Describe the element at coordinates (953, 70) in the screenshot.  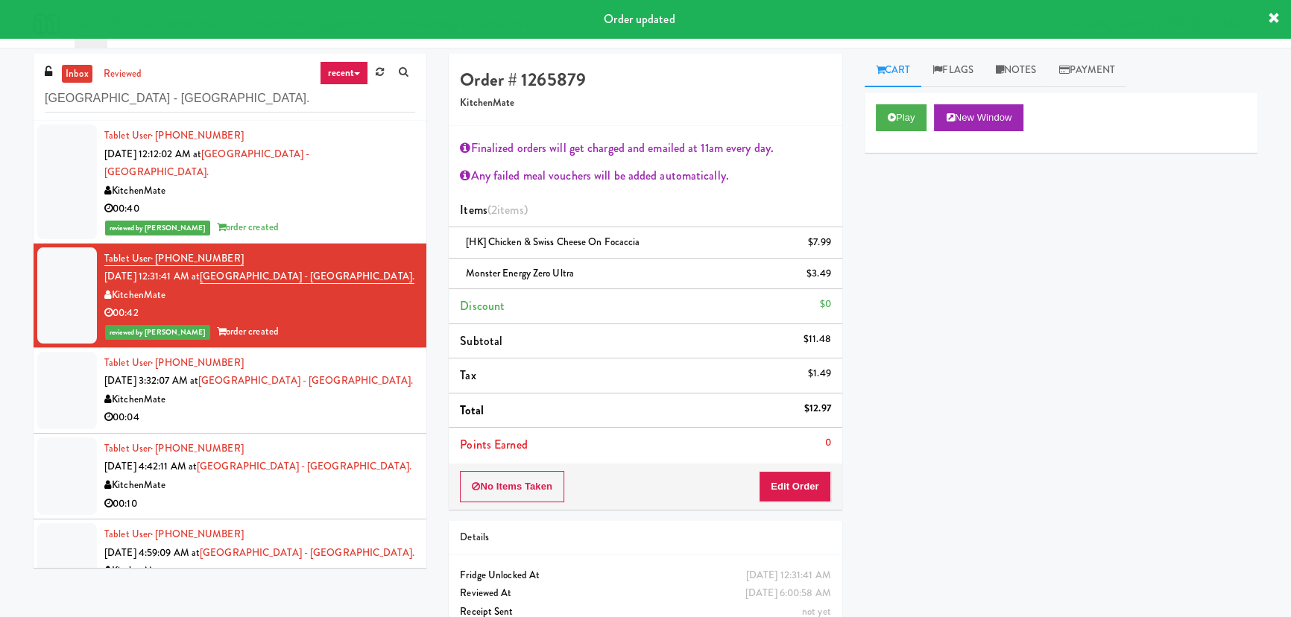
I see `a: Flags` at that location.